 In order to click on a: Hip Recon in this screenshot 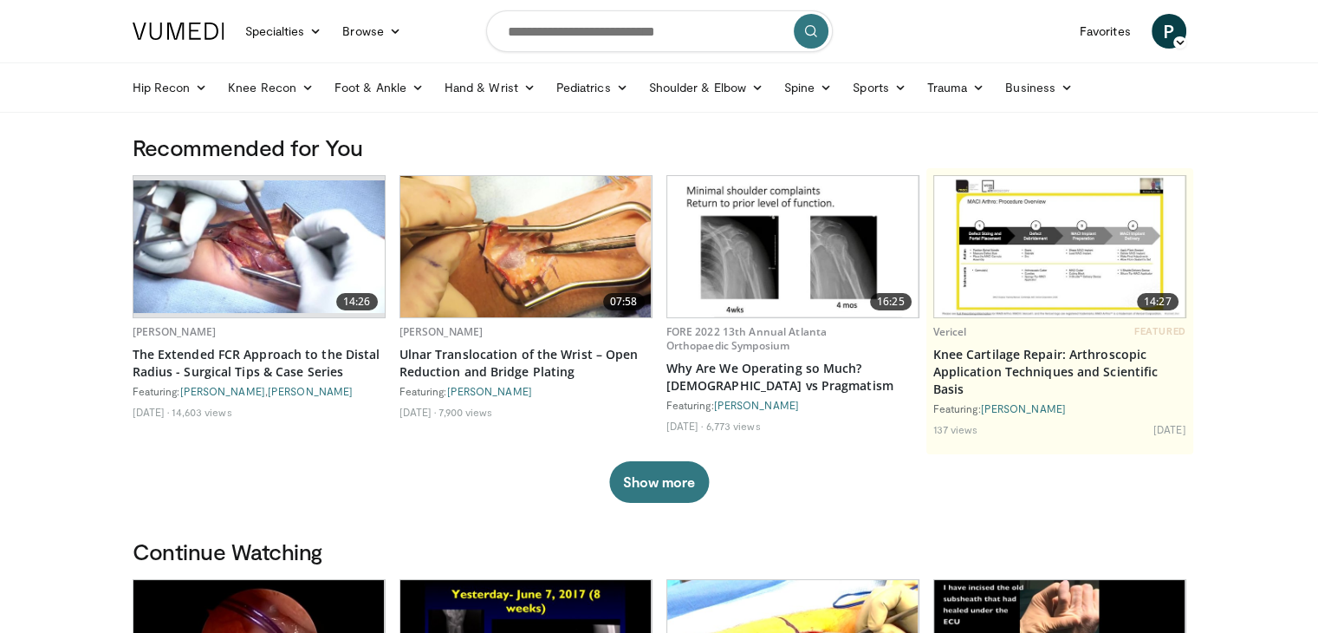, I will do `click(170, 88)`.